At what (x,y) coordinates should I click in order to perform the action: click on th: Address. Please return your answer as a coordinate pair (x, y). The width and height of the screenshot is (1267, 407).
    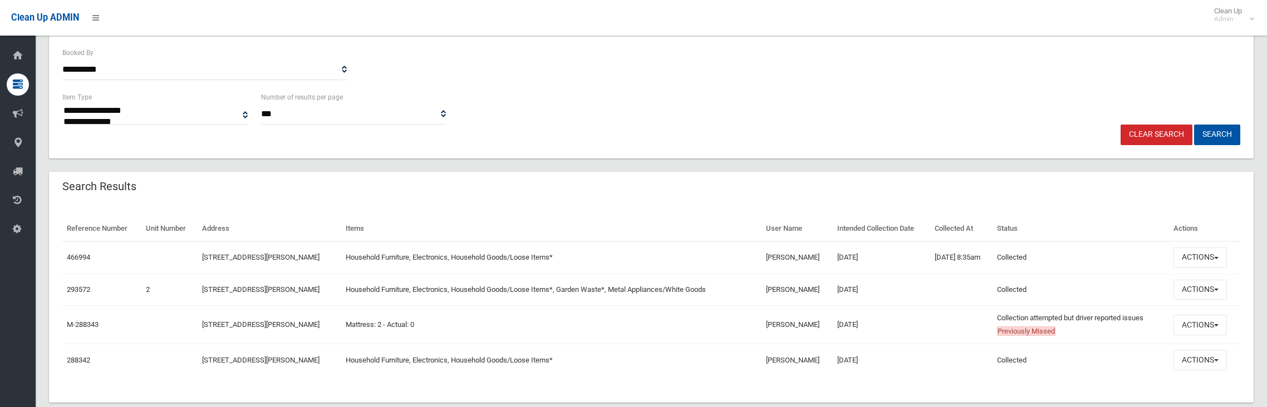
    Looking at the image, I should click on (269, 229).